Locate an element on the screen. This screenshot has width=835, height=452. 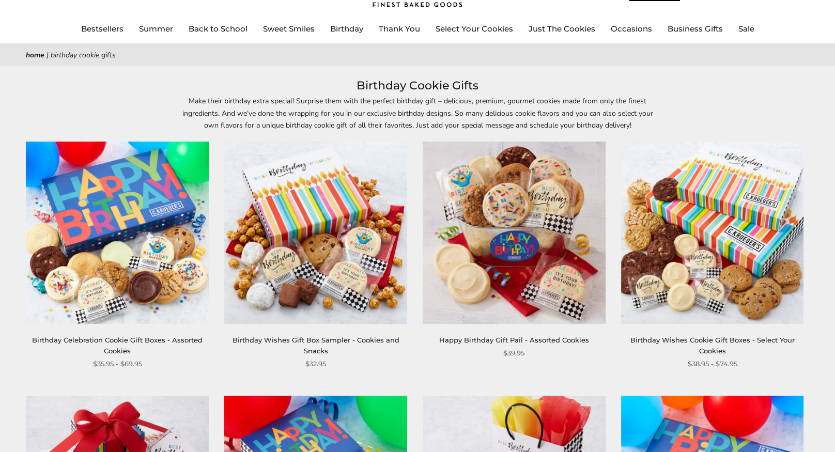
nav: breadcrumbs is located at coordinates (418, 55).